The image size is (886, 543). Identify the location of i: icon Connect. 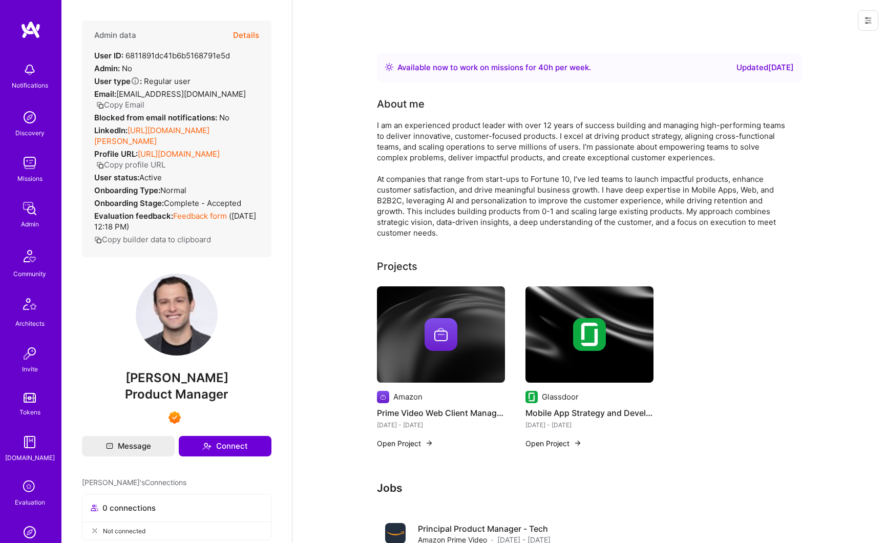
(207, 446).